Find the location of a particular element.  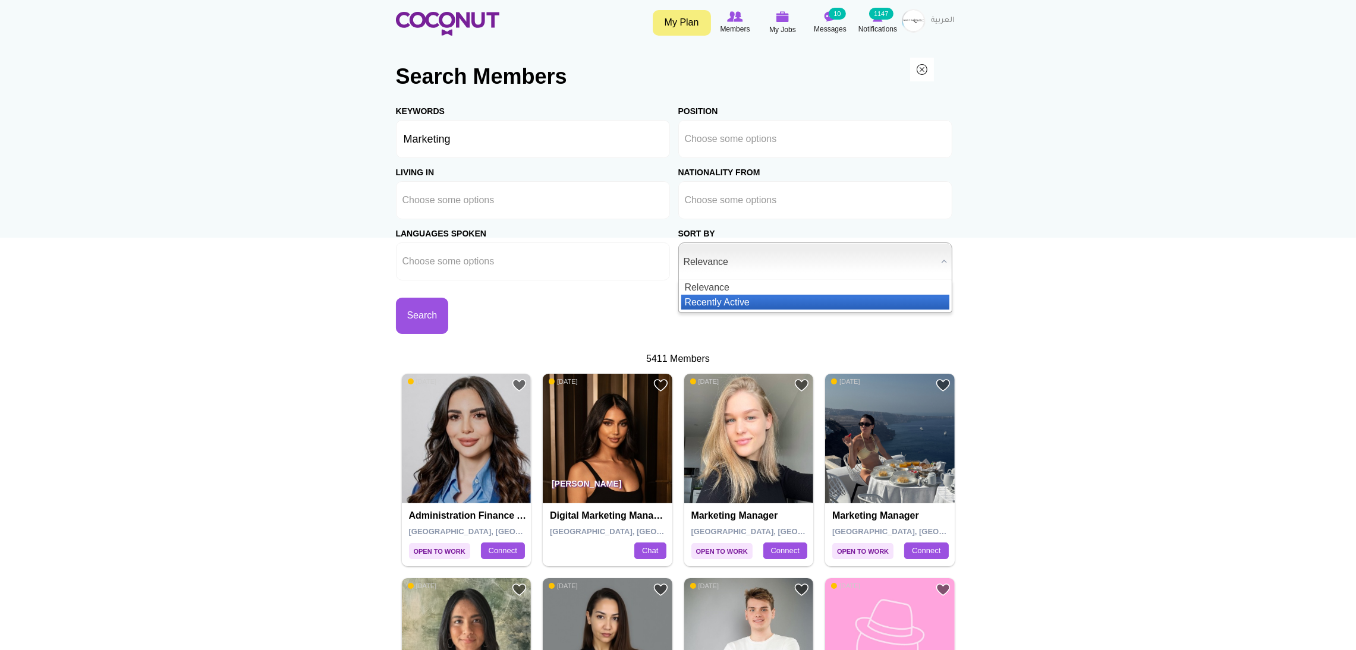

div: 5411 Members is located at coordinates (678, 359).